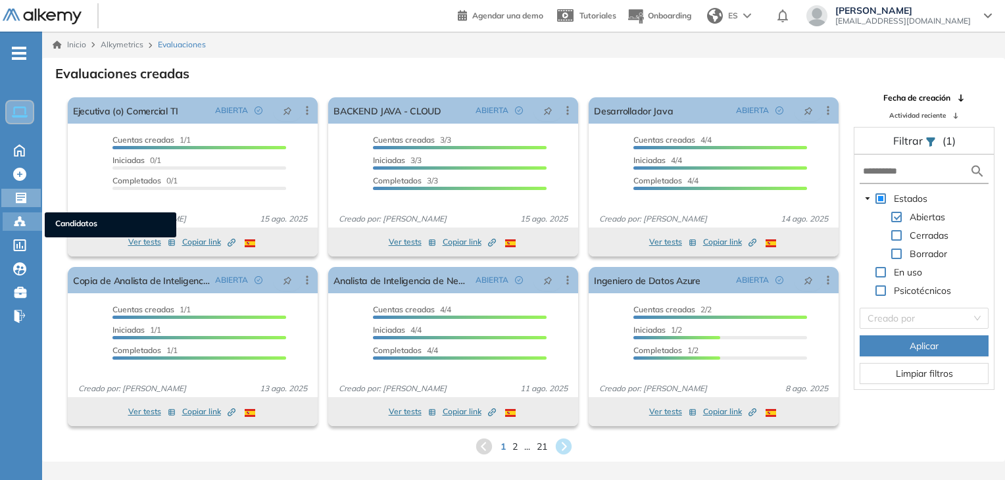 This screenshot has height=480, width=1005. I want to click on span: Alkymetrics, so click(122, 44).